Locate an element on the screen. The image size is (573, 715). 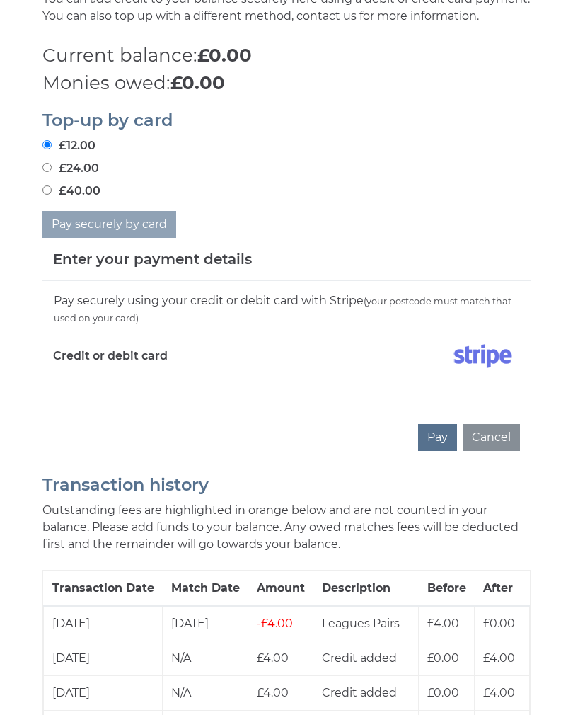
small: (your postcode must match that used on your card) is located at coordinates (282, 309).